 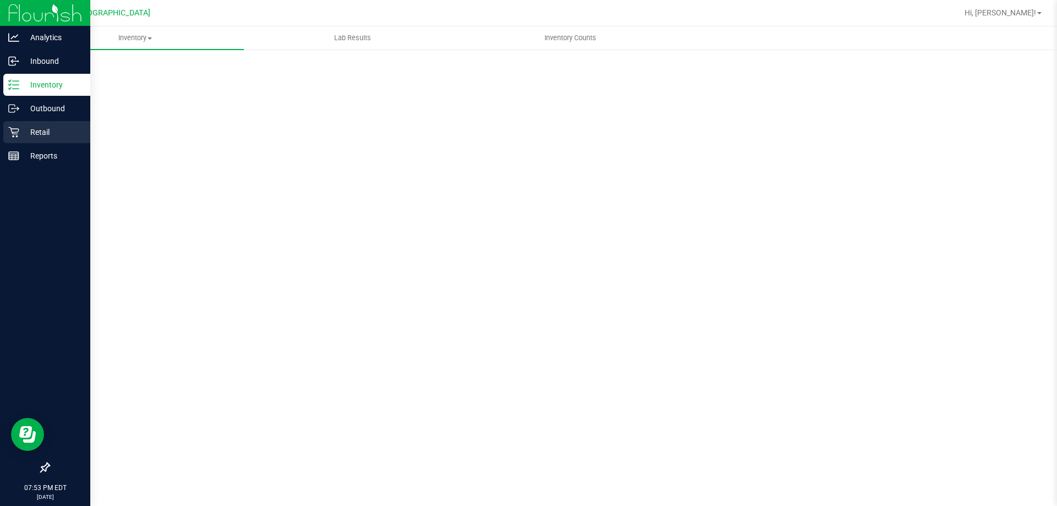 What do you see at coordinates (52, 37) in the screenshot?
I see `p: Analytics` at bounding box center [52, 37].